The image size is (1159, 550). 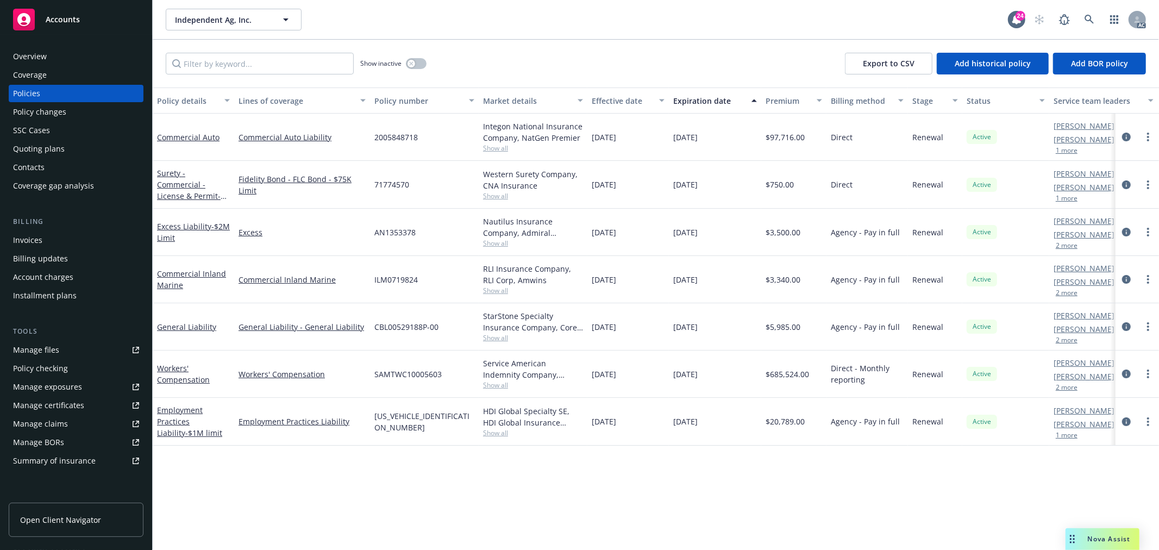 What do you see at coordinates (406, 327) in the screenshot?
I see `span: CBL00529188P-00` at bounding box center [406, 327].